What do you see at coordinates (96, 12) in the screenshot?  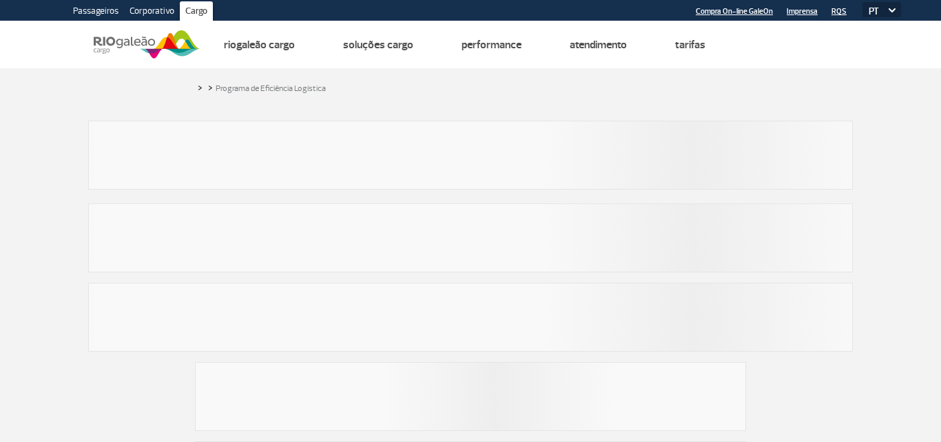 I see `a: Passageiros` at bounding box center [96, 12].